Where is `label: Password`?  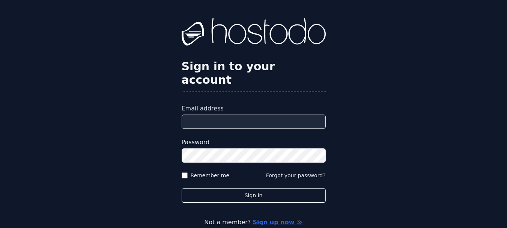 label: Password is located at coordinates (254, 142).